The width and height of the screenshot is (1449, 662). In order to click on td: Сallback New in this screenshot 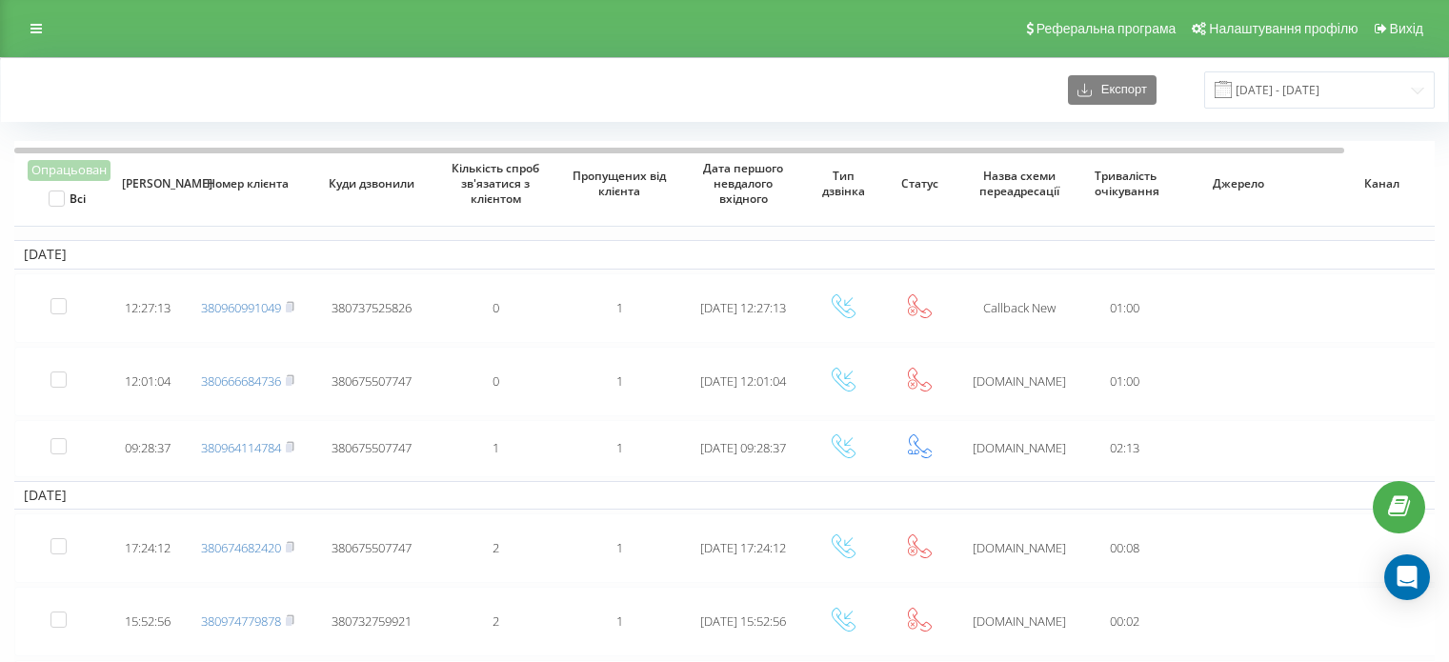, I will do `click(1019, 308)`.